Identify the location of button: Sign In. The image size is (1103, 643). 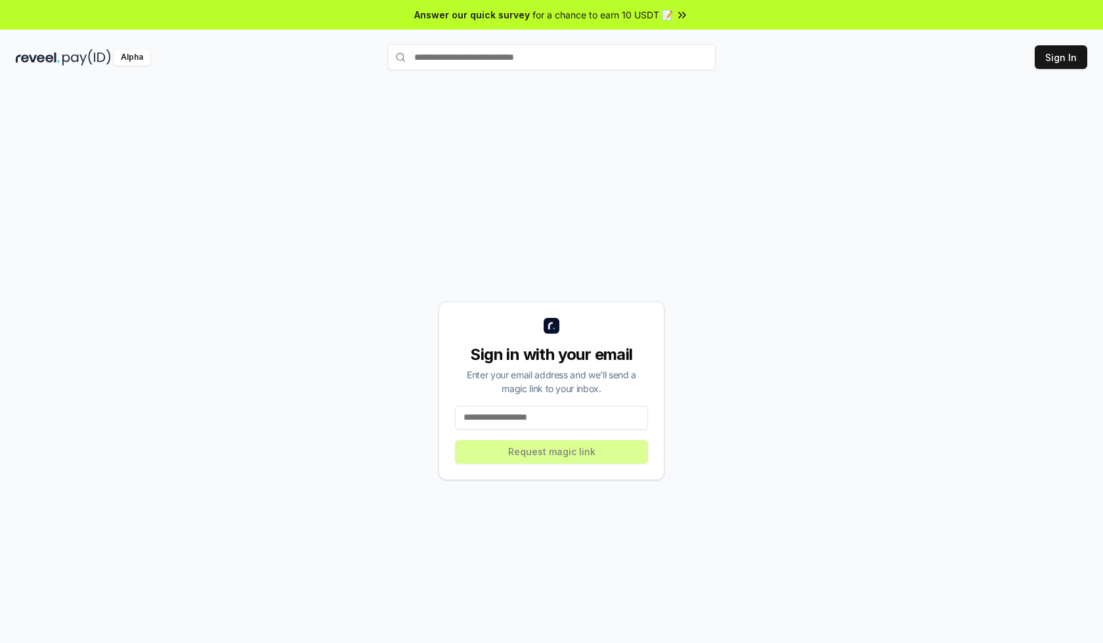
(1061, 57).